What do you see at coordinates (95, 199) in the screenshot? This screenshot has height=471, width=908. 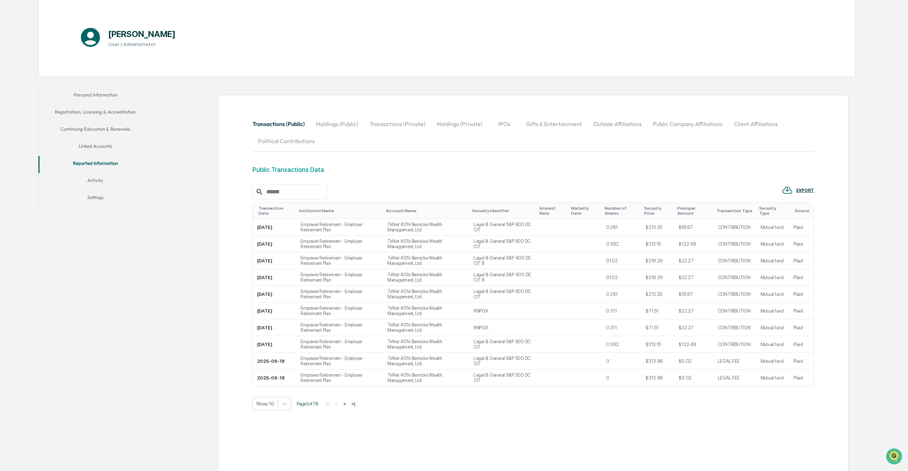 I see `button: Settings` at bounding box center [95, 199].